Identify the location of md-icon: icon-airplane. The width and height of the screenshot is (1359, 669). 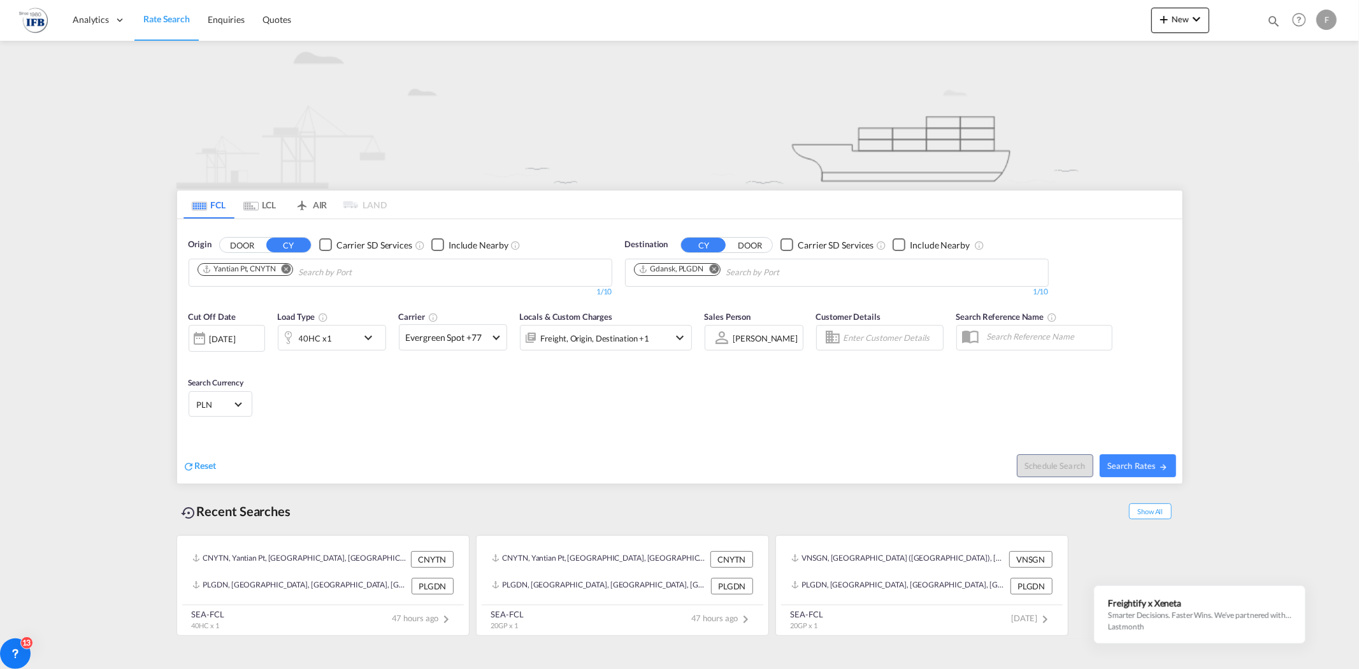
(302, 202).